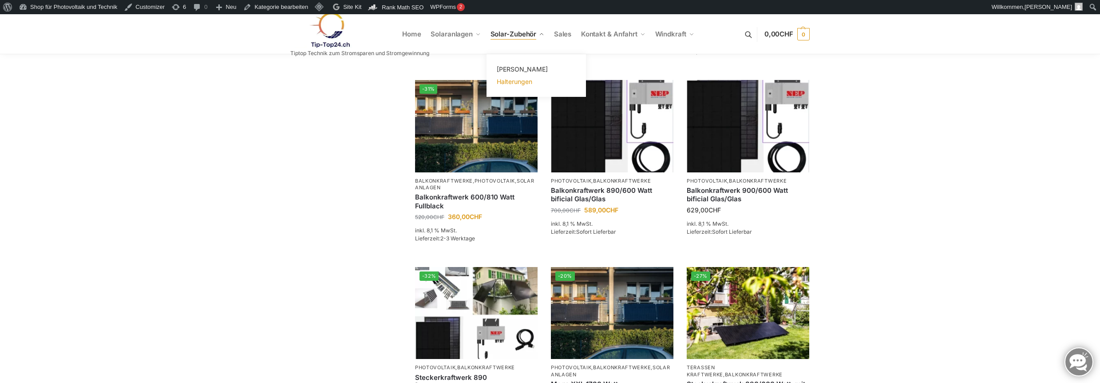  Describe the element at coordinates (612, 194) in the screenshot. I see `a: Balkonkraftwerk 890/600 Watt bificial Glas/Glas` at that location.